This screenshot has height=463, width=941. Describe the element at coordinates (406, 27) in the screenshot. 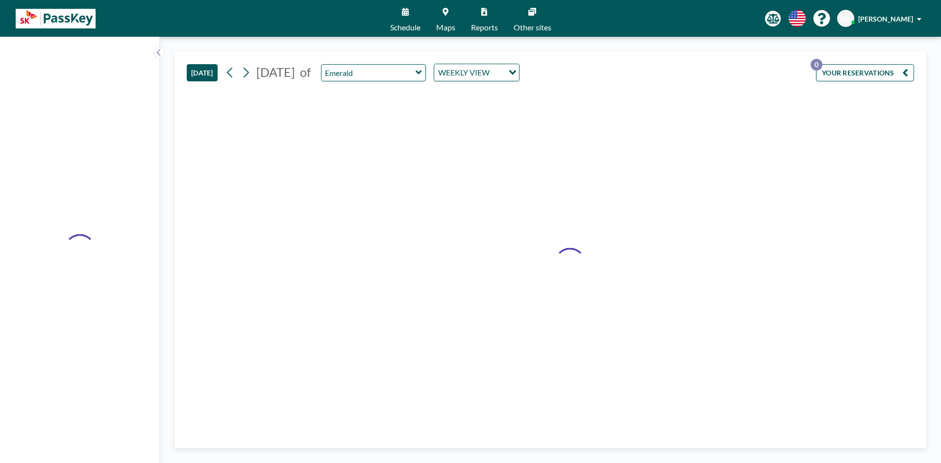

I see `span: Schedule` at that location.